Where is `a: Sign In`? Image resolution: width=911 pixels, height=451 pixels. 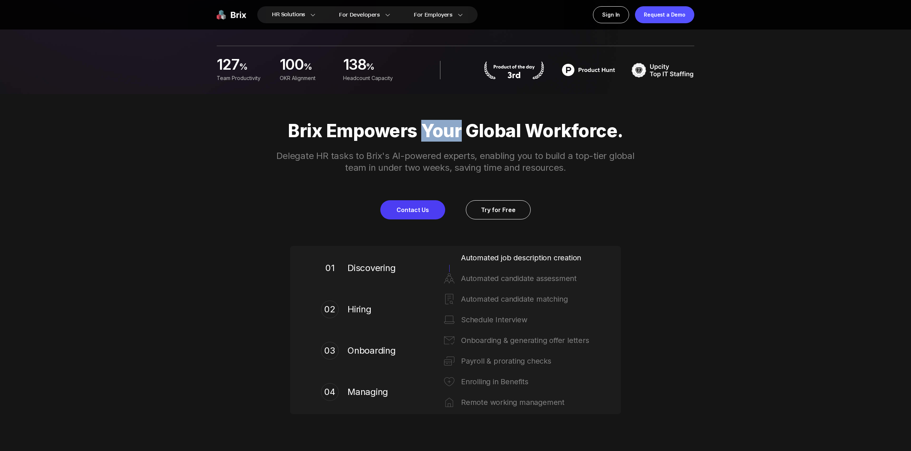 a: Sign In is located at coordinates (611, 15).